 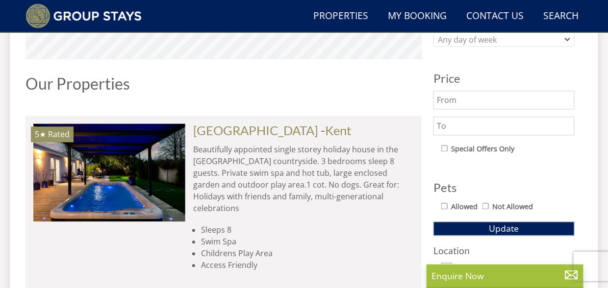 What do you see at coordinates (499, 40) in the screenshot?
I see `div: Any day of week` at bounding box center [499, 40].